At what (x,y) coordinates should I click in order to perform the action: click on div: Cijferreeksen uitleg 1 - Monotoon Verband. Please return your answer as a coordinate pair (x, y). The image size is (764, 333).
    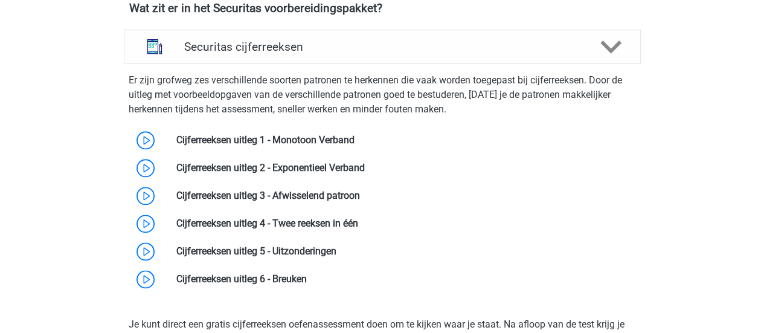
    Looking at the image, I should click on (403, 140).